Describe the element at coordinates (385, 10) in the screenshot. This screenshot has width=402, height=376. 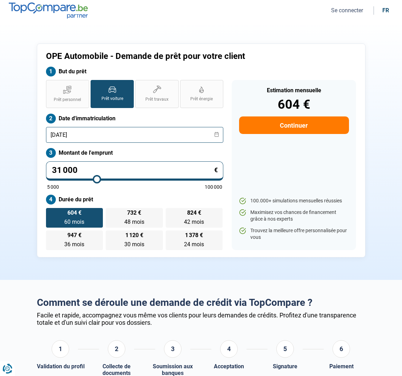
I see `div: fr` at that location.